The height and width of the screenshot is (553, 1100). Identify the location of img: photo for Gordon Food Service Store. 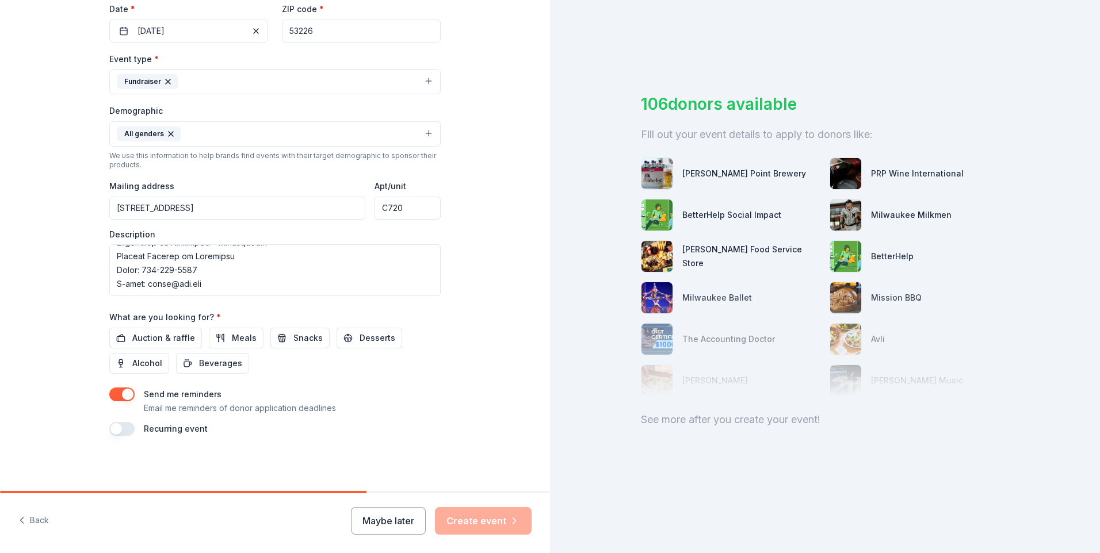
(657, 257).